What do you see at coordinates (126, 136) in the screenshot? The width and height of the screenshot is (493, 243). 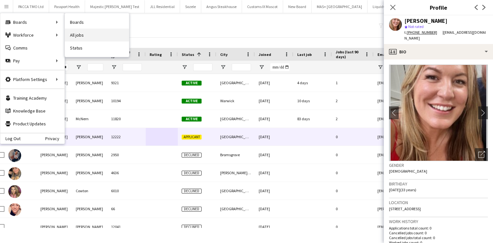 I see `div: 12222` at bounding box center [126, 136].